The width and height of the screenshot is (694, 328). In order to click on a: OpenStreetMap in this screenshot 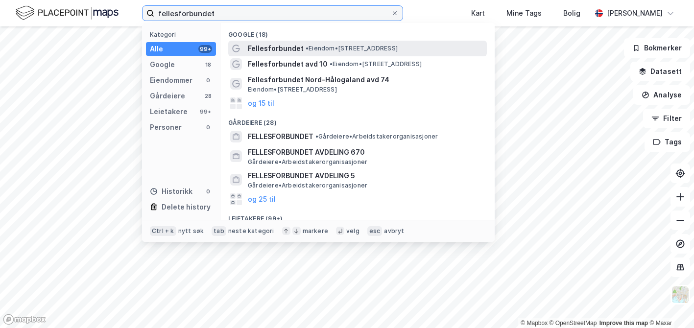, I will do `click(573, 323)`.